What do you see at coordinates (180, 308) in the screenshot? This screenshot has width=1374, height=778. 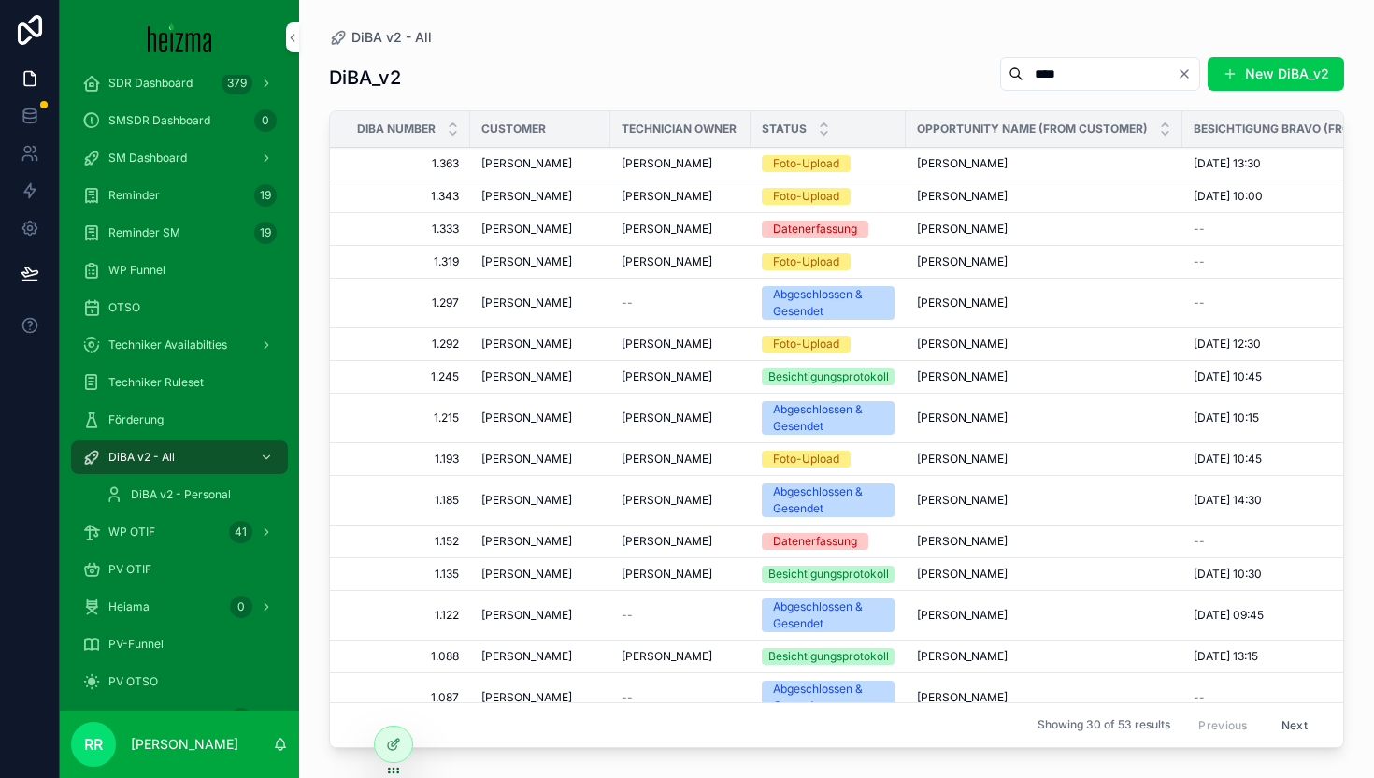 I see `a: OTSO` at bounding box center [180, 308].